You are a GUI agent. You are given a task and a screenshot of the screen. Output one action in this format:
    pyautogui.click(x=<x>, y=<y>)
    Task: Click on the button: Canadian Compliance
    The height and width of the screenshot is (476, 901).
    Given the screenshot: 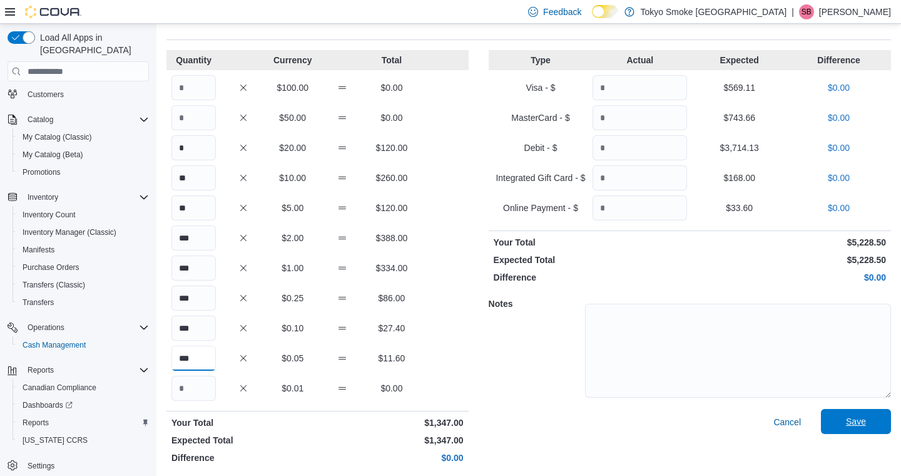 What is the action you would take?
    pyautogui.click(x=83, y=387)
    